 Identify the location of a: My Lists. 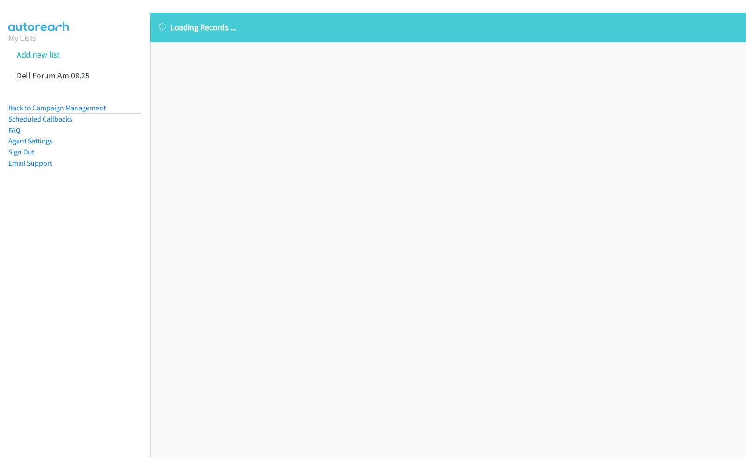
(22, 38).